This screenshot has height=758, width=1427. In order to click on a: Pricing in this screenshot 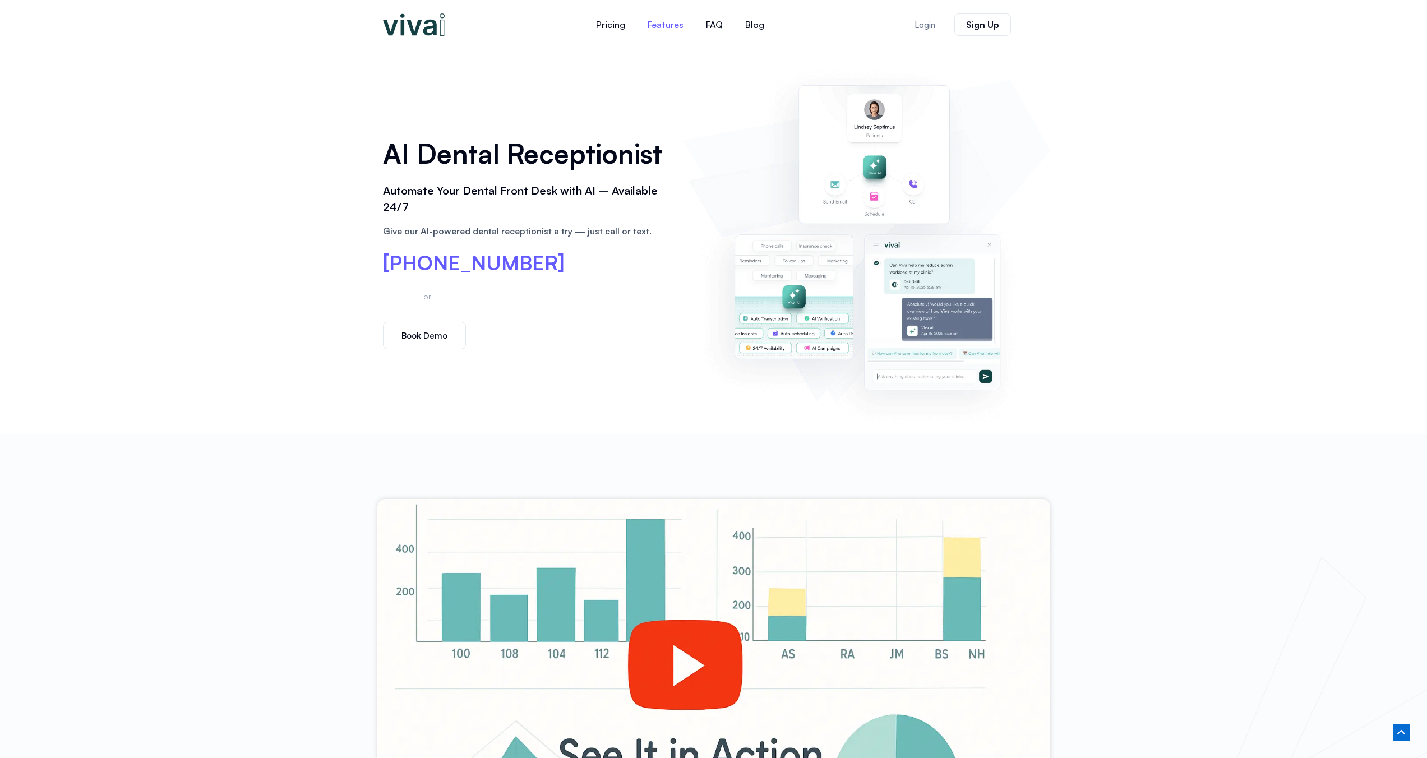, I will do `click(611, 25)`.